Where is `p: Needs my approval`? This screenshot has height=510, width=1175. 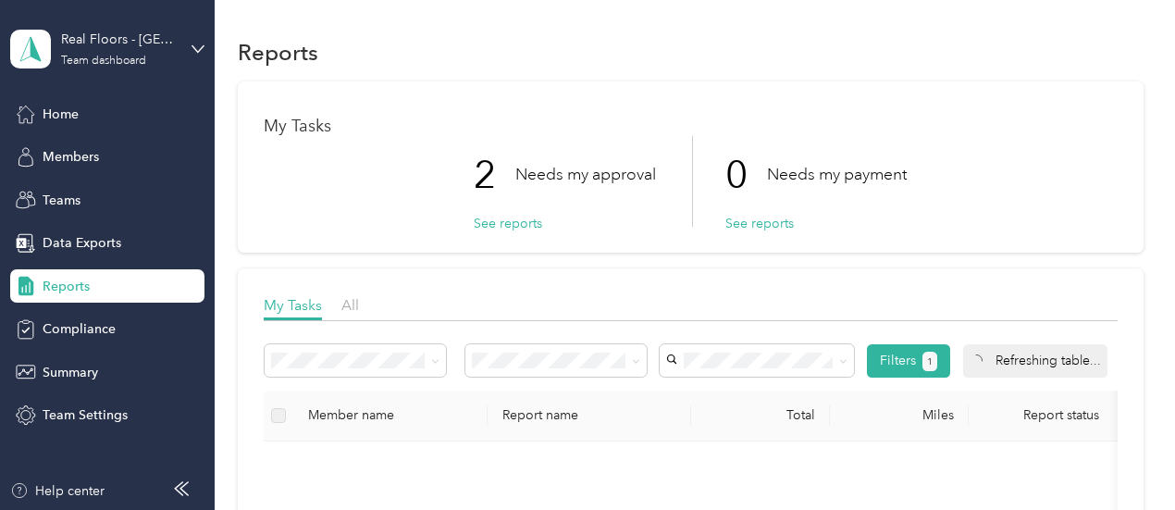 p: Needs my approval is located at coordinates (586, 174).